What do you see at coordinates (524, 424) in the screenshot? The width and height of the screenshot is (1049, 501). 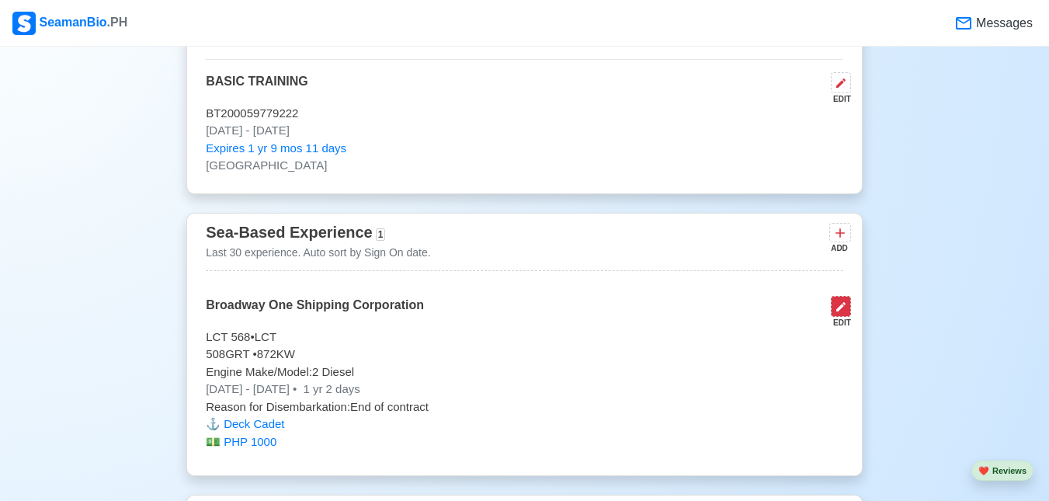 I see `p: Deck Cadet` at bounding box center [524, 424].